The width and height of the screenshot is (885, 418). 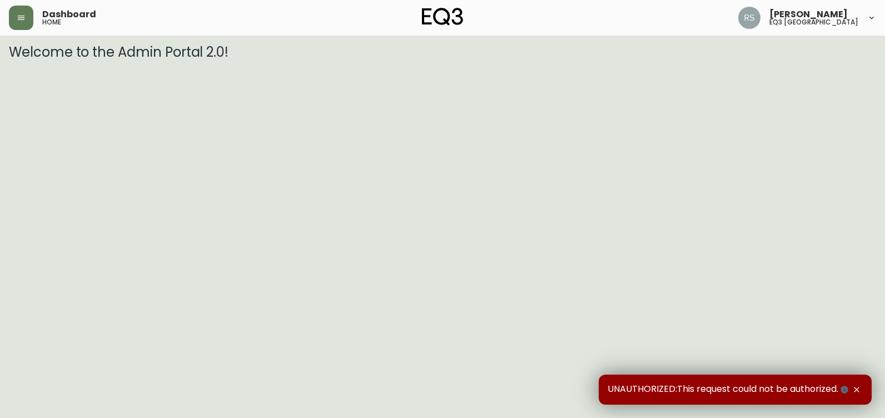 I want to click on img: 8fb1f8d3fb383d4dec505d07320bdde0, so click(x=749, y=18).